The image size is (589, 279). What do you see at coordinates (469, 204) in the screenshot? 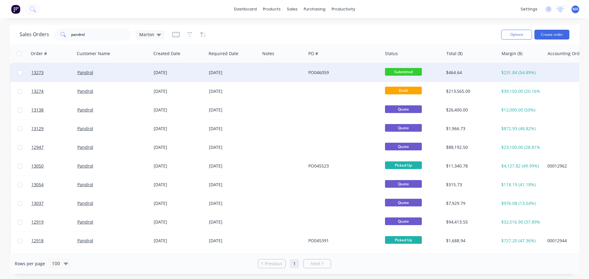
I see `div: $7,929.79` at bounding box center [469, 204].